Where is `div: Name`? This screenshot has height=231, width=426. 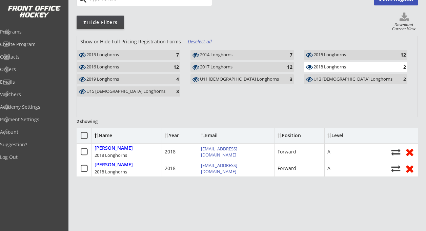
div: Name is located at coordinates (122, 135).